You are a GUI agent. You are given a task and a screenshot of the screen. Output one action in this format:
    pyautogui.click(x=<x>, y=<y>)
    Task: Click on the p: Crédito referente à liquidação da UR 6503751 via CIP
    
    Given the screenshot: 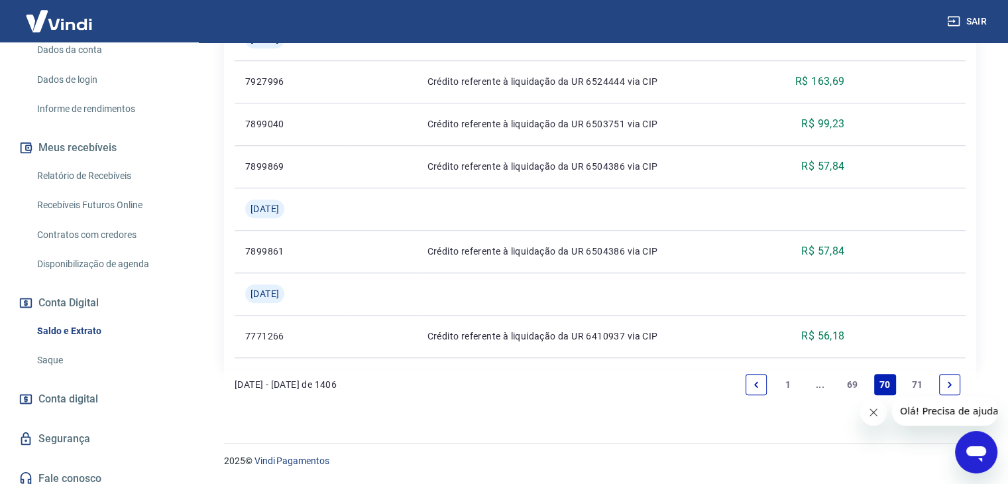 What is the action you would take?
    pyautogui.click(x=588, y=124)
    